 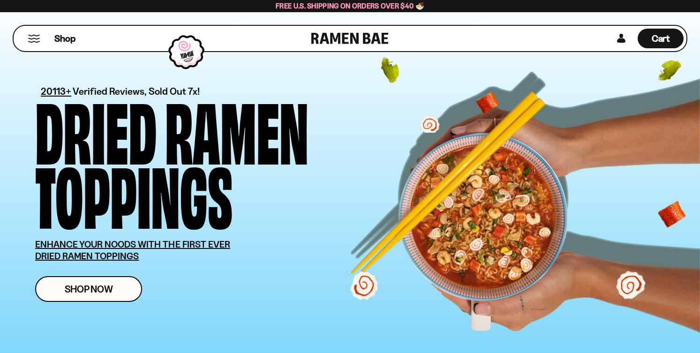 What do you see at coordinates (660, 38) in the screenshot?
I see `span: Cart` at bounding box center [660, 38].